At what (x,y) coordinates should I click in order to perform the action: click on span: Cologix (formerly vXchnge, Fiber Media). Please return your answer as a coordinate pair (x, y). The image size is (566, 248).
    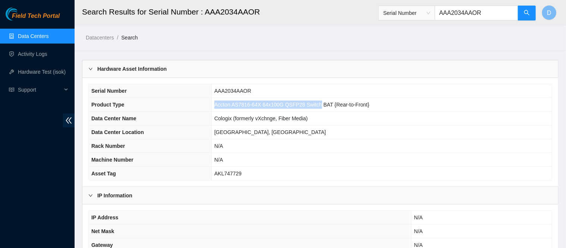
    Looking at the image, I should click on (261, 119).